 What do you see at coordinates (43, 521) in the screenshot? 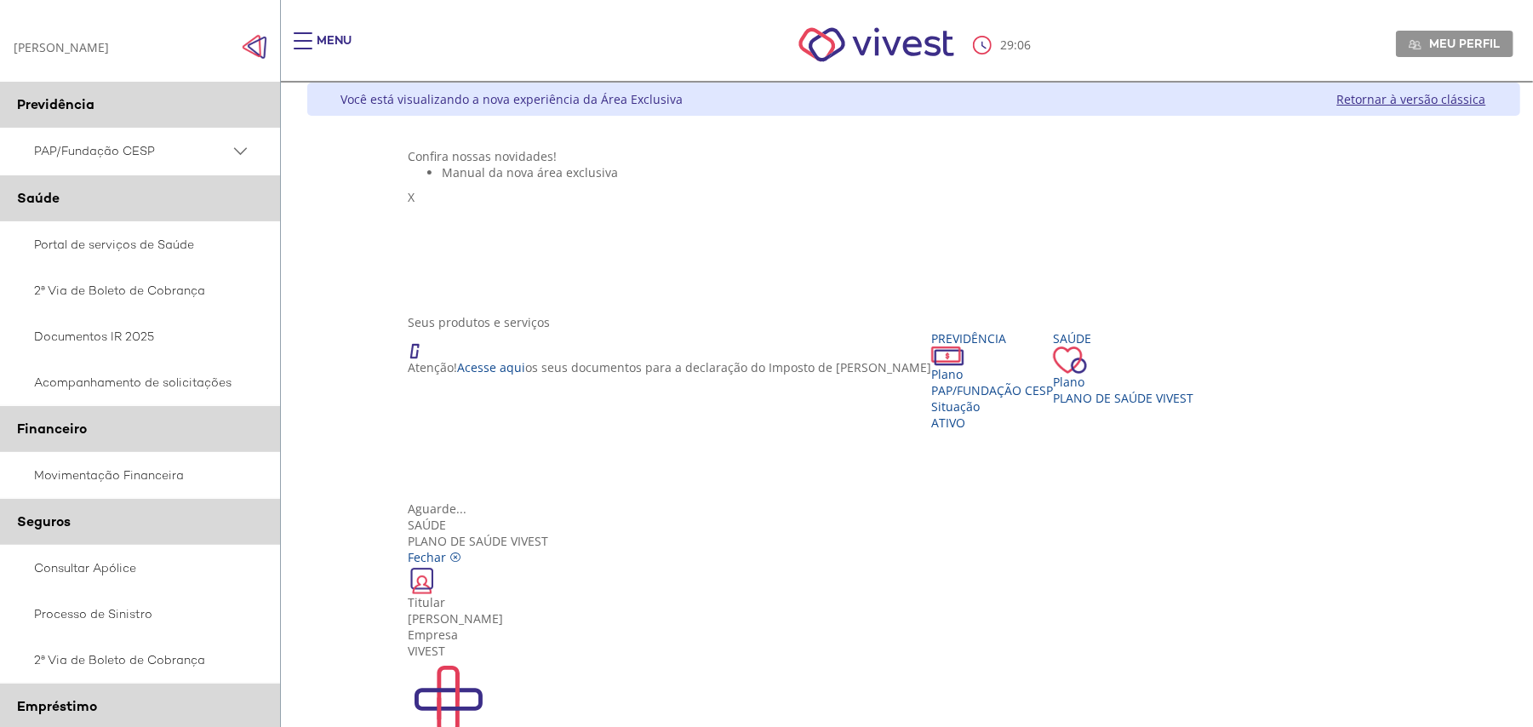
I see `span: Seguros` at bounding box center [43, 521].